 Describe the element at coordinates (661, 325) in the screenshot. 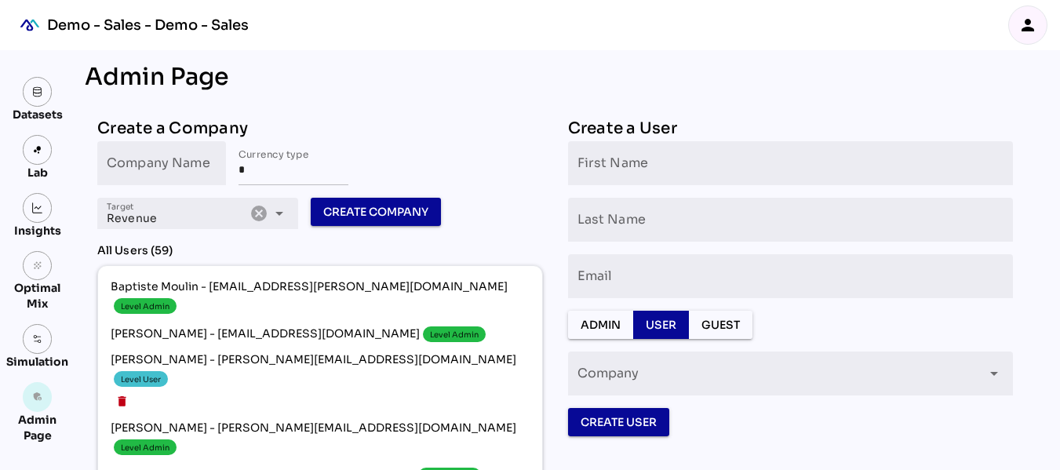

I see `span: User` at that location.